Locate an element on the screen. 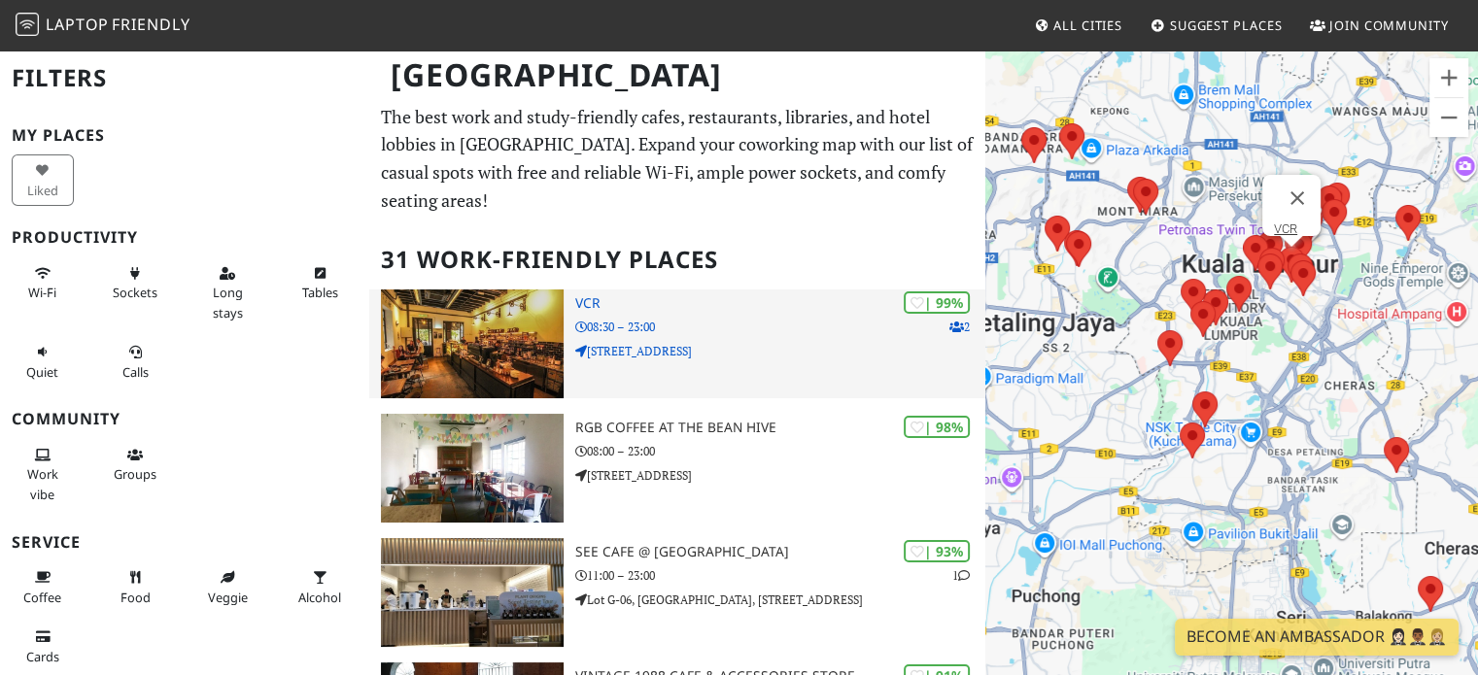  span: Friendly is located at coordinates (151, 24).